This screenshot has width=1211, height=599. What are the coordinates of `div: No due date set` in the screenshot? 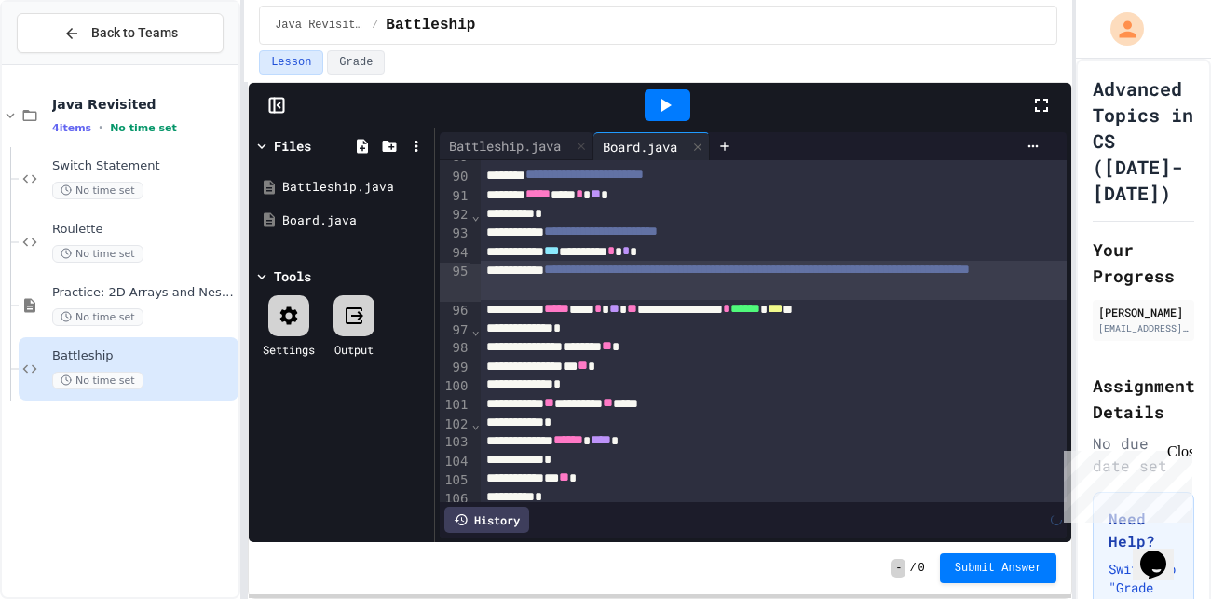 It's located at (1143, 454).